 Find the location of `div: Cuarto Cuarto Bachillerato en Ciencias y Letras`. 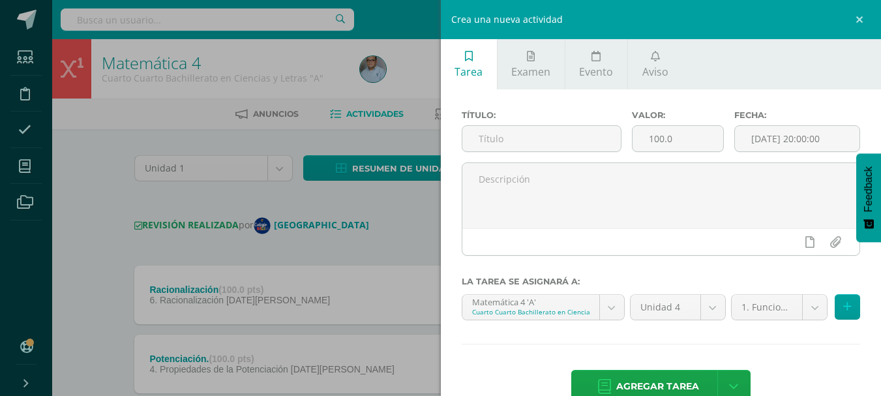

div: Cuarto Cuarto Bachillerato en Ciencias y Letras is located at coordinates (531, 312).